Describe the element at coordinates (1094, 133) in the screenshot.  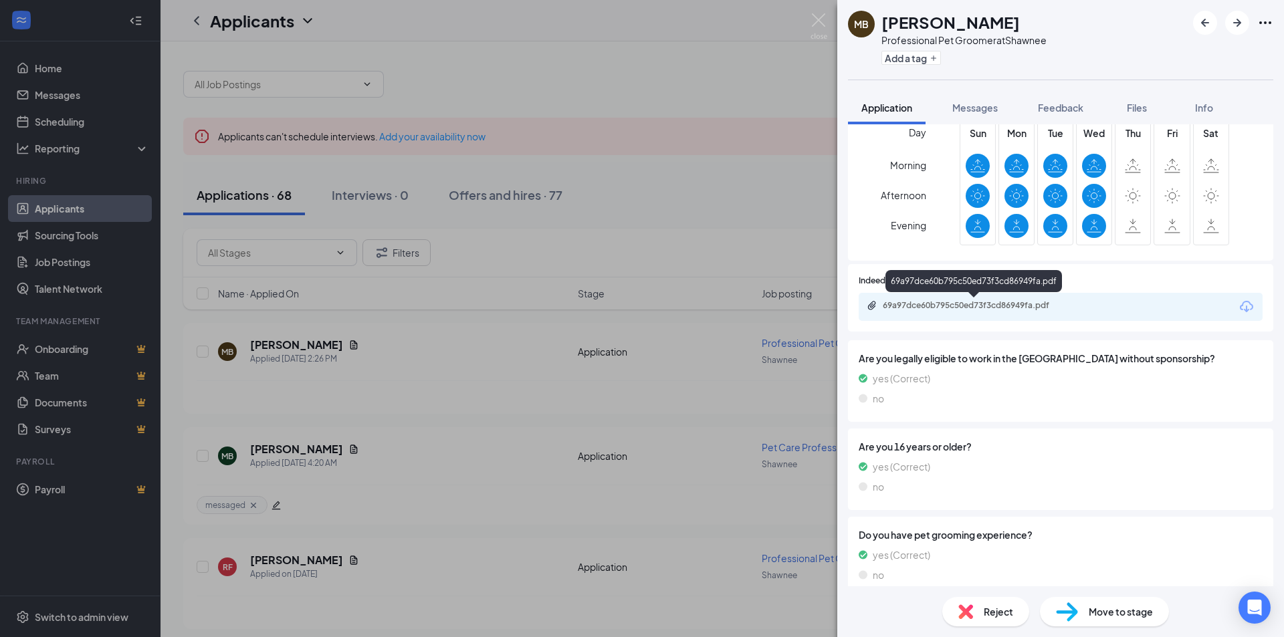
I see `span: Wed` at that location.